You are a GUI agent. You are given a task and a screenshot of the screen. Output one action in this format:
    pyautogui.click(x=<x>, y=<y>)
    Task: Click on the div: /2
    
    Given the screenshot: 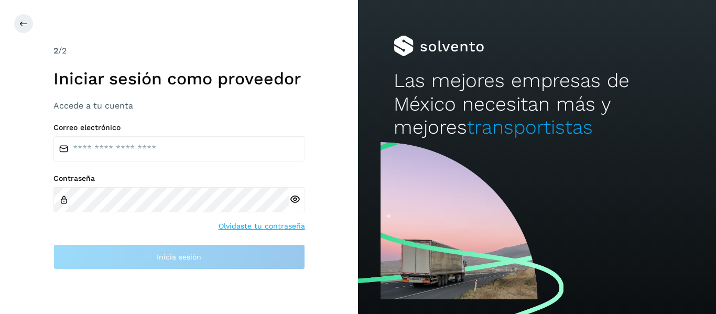 What is the action you would take?
    pyautogui.click(x=179, y=51)
    